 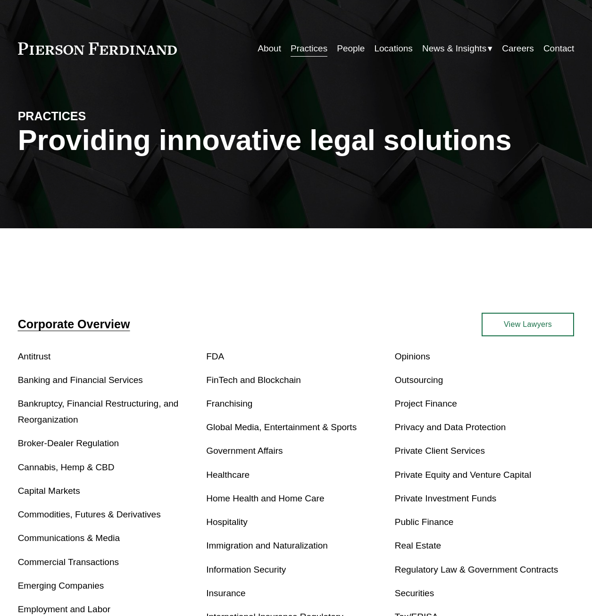 What do you see at coordinates (68, 443) in the screenshot?
I see `a: Broker-Dealer Regulation` at bounding box center [68, 443].